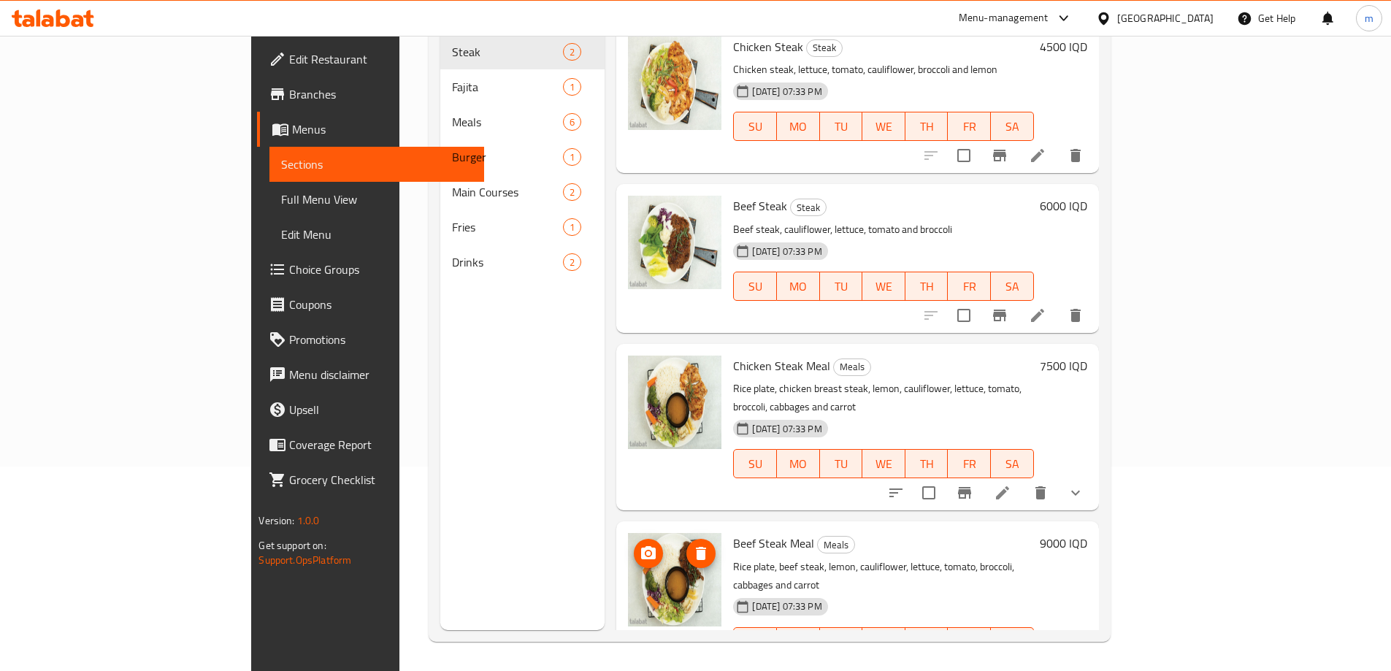 This screenshot has height=671, width=1391. What do you see at coordinates (376, 199) in the screenshot?
I see `a: Full Menu View` at bounding box center [376, 199].